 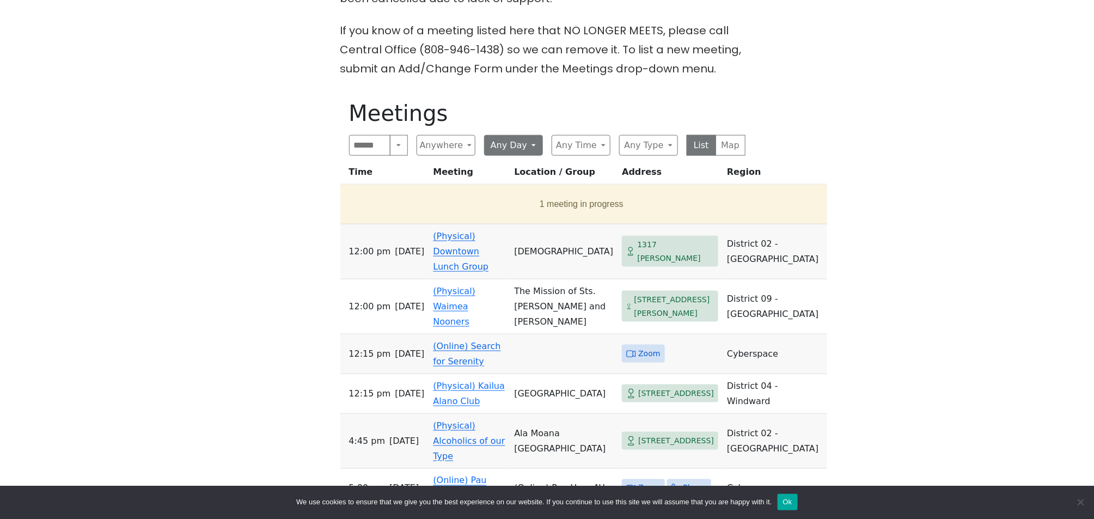 What do you see at coordinates (787, 502) in the screenshot?
I see `button: Ok` at bounding box center [787, 502].